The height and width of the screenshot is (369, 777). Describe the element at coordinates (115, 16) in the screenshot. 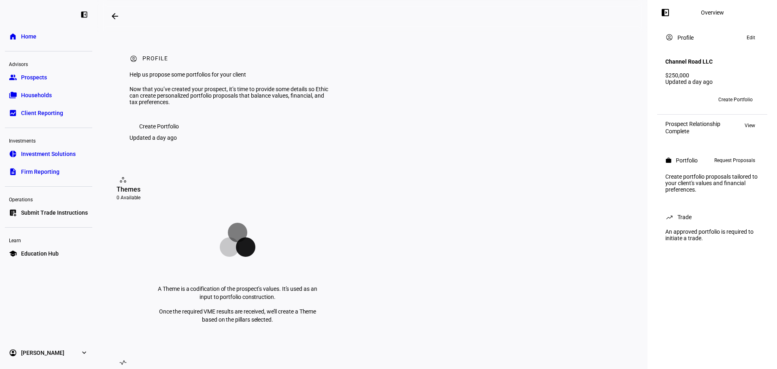

I see `mat-icon: arrow_backwards` at that location.